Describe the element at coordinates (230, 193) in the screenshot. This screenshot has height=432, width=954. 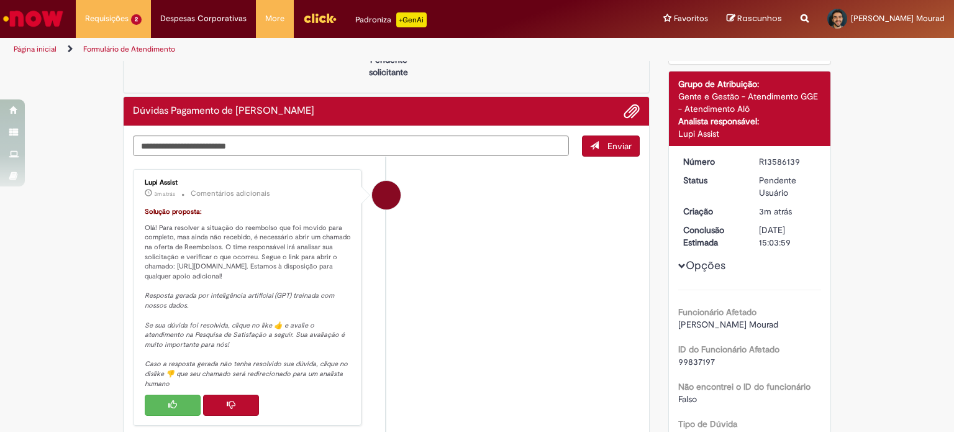
I see `small: Comentários adicionais` at that location.